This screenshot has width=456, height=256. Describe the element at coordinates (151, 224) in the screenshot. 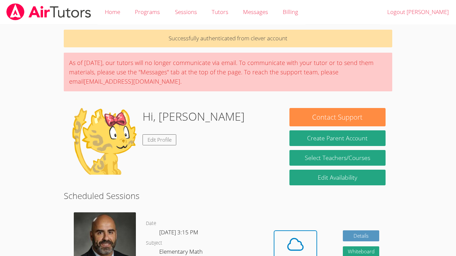

I see `dt: Date` at that location.